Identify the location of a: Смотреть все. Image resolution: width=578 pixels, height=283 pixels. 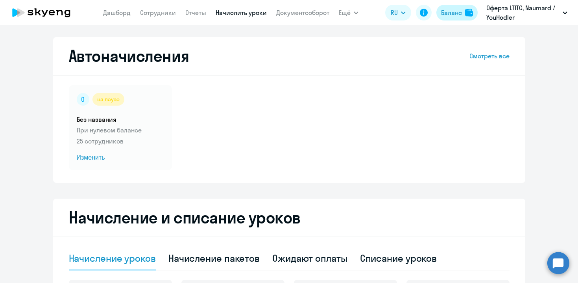
(490, 56).